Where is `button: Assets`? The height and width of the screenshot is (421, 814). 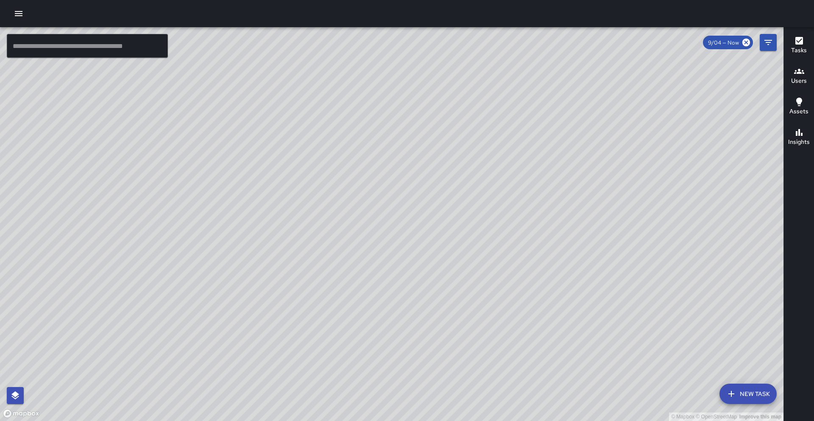
button: Assets is located at coordinates (799, 107).